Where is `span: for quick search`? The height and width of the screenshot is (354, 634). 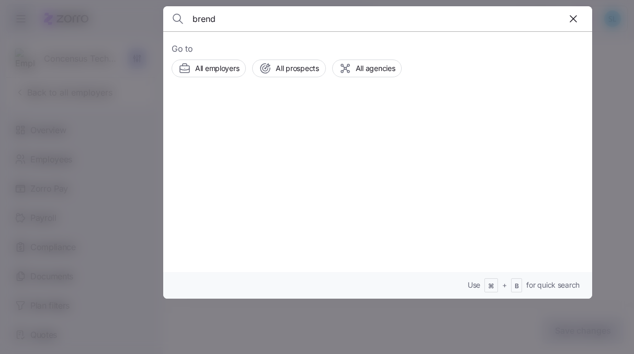 span: for quick search is located at coordinates (553, 285).